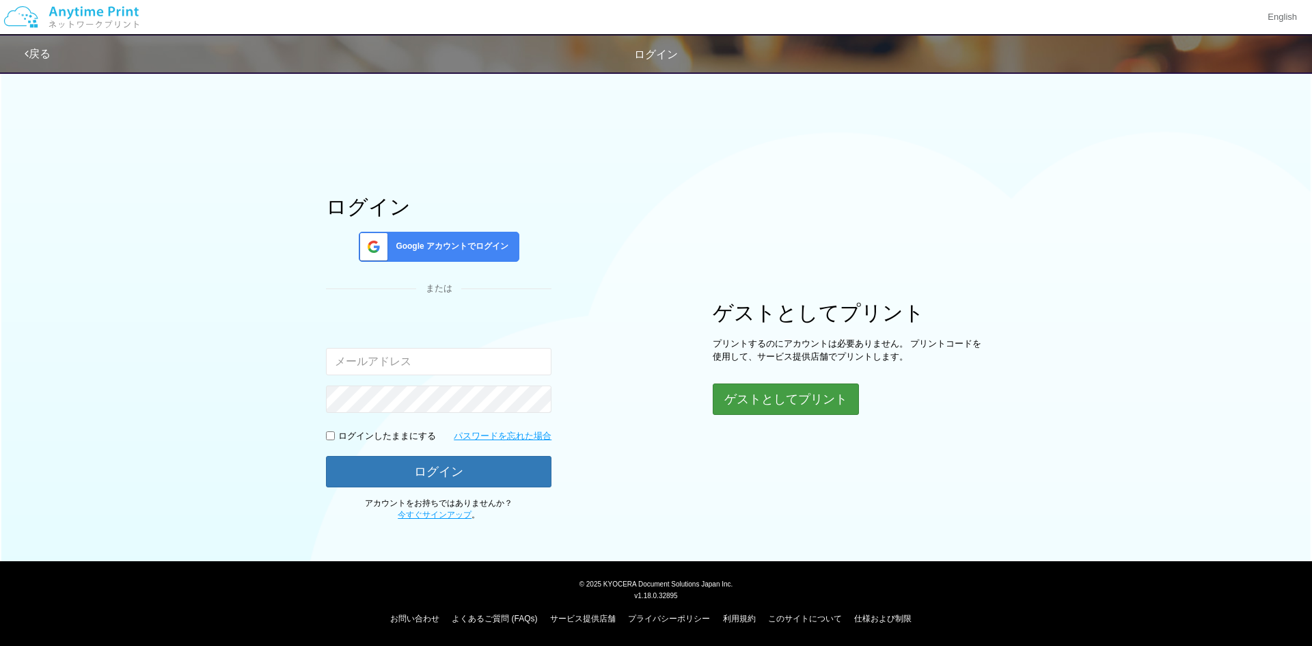 The image size is (1312, 646). What do you see at coordinates (850, 350) in the screenshot?
I see `p: プリントするのにアカウントは必要ありません。 プリントコードを使用して、サービス提供店舗でプリントします。` at bounding box center [850, 350].